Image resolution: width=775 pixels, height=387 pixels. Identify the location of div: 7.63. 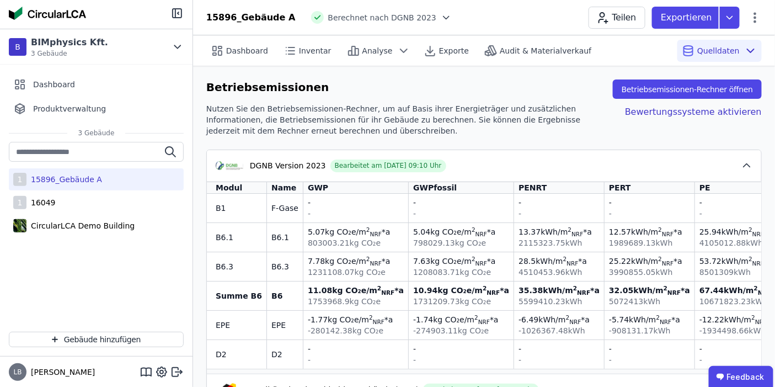
(461, 261).